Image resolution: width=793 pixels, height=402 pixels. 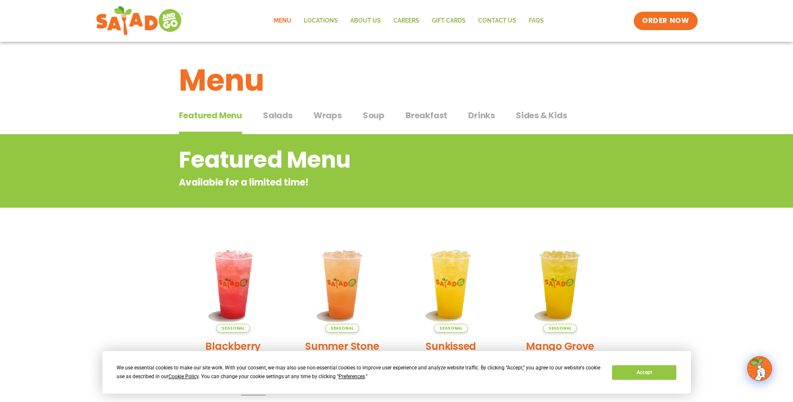 What do you see at coordinates (451, 284) in the screenshot?
I see `img: Product photo for Sunkissed Yuzu Lemonade` at bounding box center [451, 284].